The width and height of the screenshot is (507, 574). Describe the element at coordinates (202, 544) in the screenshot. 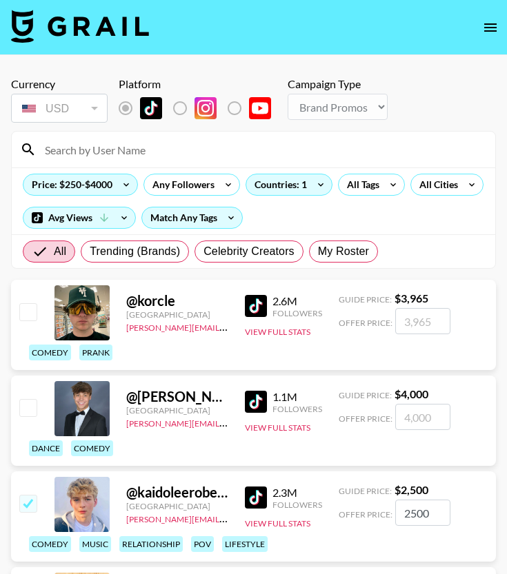

I see `div: pov` at that location.